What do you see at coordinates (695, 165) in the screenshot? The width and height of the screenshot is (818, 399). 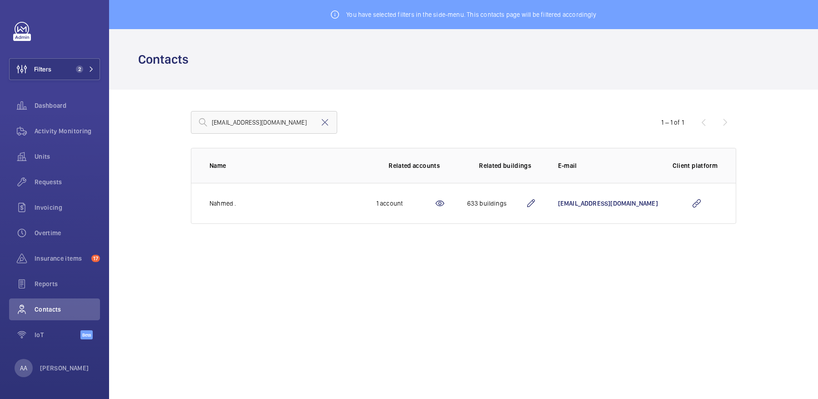 I see `p: Client platform` at bounding box center [695, 165].